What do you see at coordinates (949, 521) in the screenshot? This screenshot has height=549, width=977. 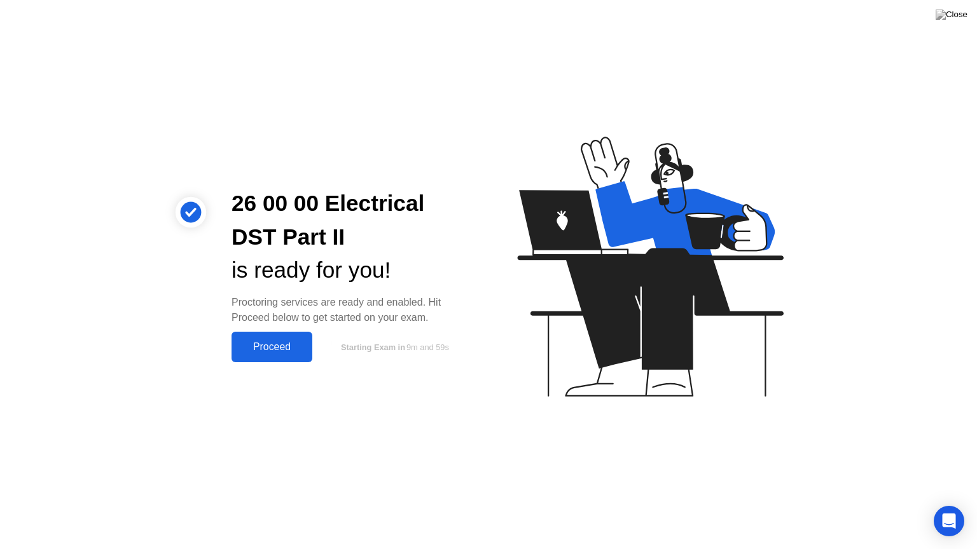 I see `div: Open Intercom Messenger` at bounding box center [949, 521].